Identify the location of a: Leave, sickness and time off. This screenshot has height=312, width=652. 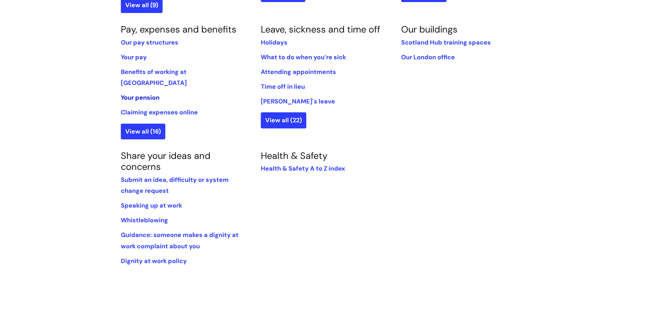
(320, 29).